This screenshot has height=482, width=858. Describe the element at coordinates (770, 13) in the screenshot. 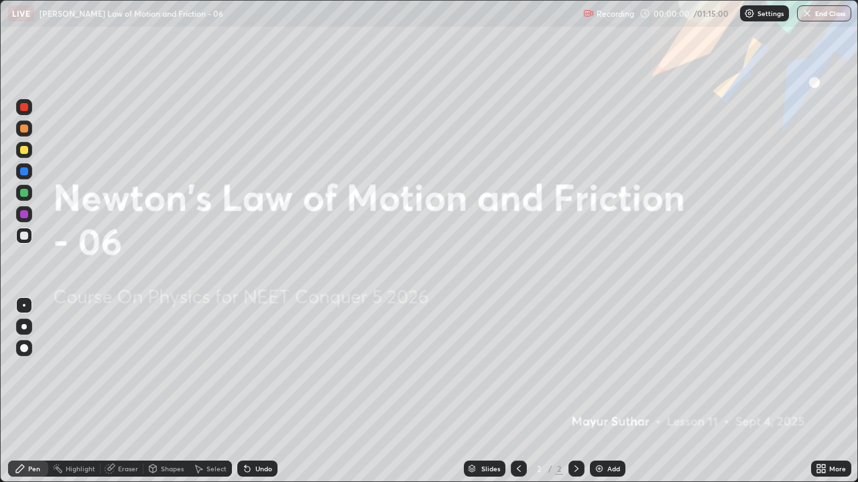

I see `p: Settings` at that location.